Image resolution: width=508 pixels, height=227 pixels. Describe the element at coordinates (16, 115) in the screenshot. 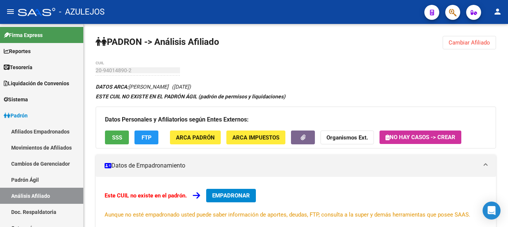

I see `span: Padrón` at that location.